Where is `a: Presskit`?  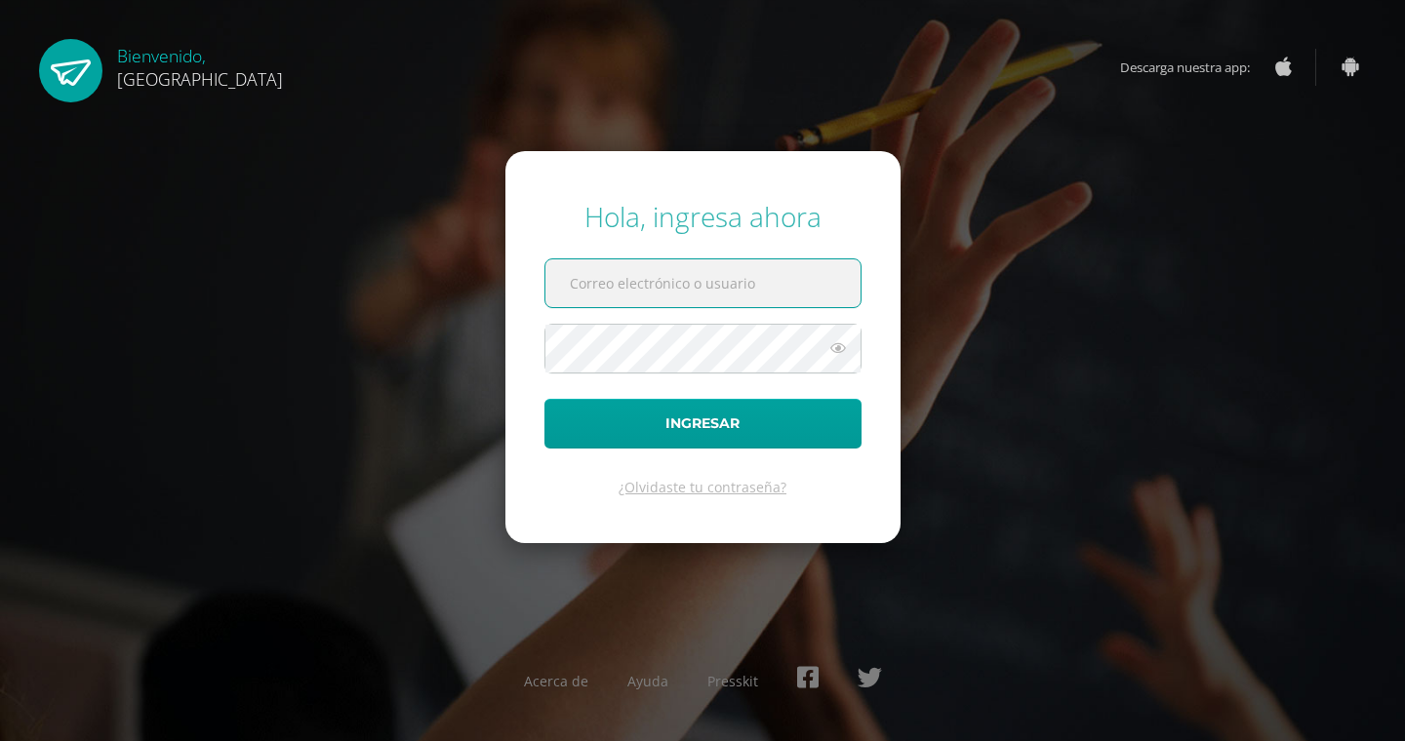 a: Presskit is located at coordinates (733, 681).